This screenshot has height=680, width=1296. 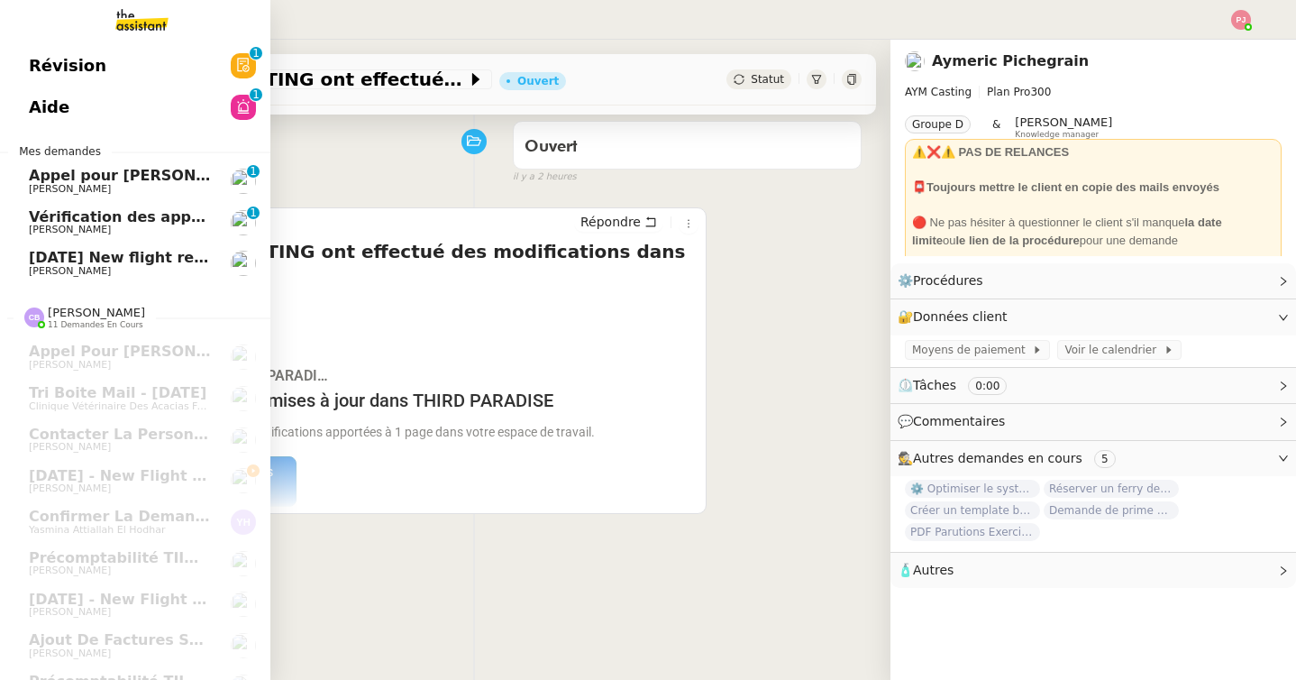 What do you see at coordinates (551, 147) in the screenshot?
I see `span: Ouvert` at bounding box center [551, 147].